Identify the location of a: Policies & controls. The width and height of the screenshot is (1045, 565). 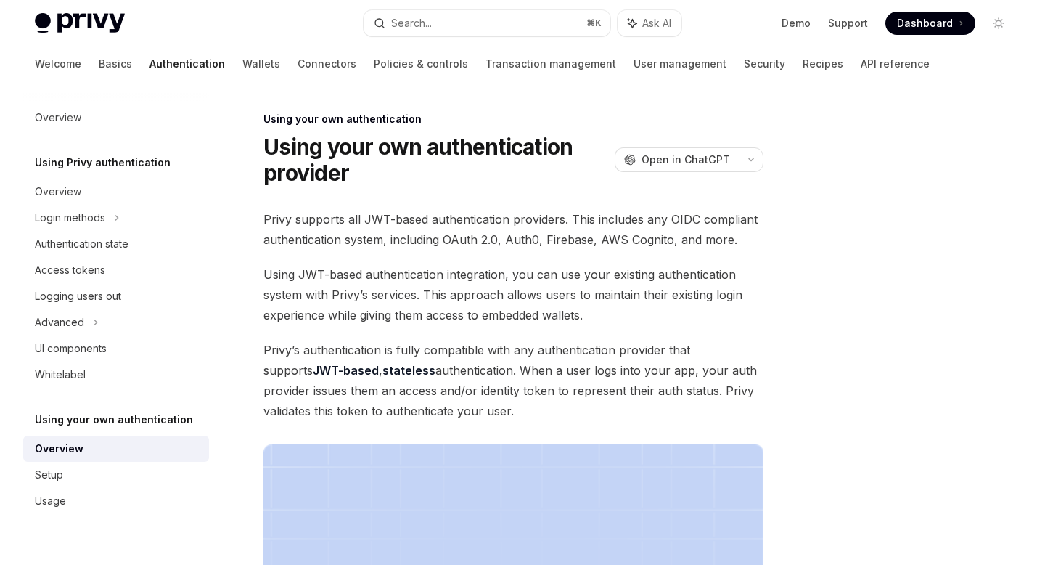
(421, 64).